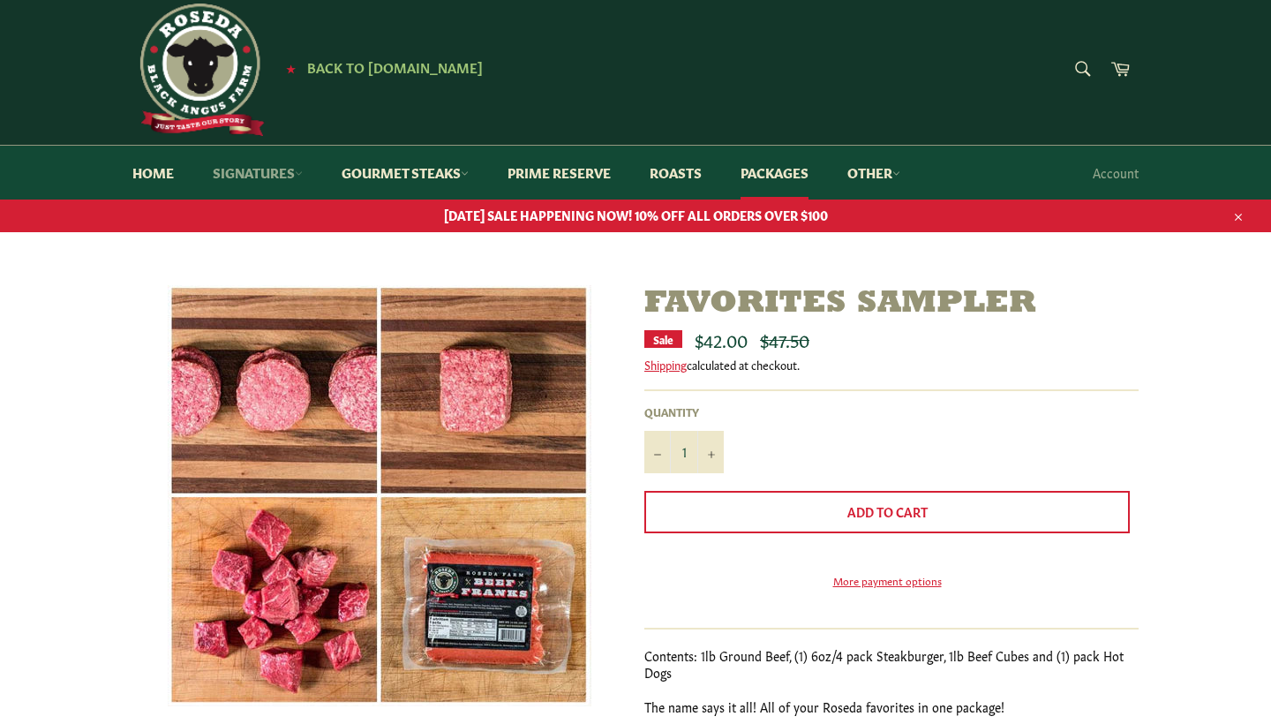 This screenshot has width=1271, height=724. What do you see at coordinates (666, 364) in the screenshot?
I see `a: Shipping` at bounding box center [666, 364].